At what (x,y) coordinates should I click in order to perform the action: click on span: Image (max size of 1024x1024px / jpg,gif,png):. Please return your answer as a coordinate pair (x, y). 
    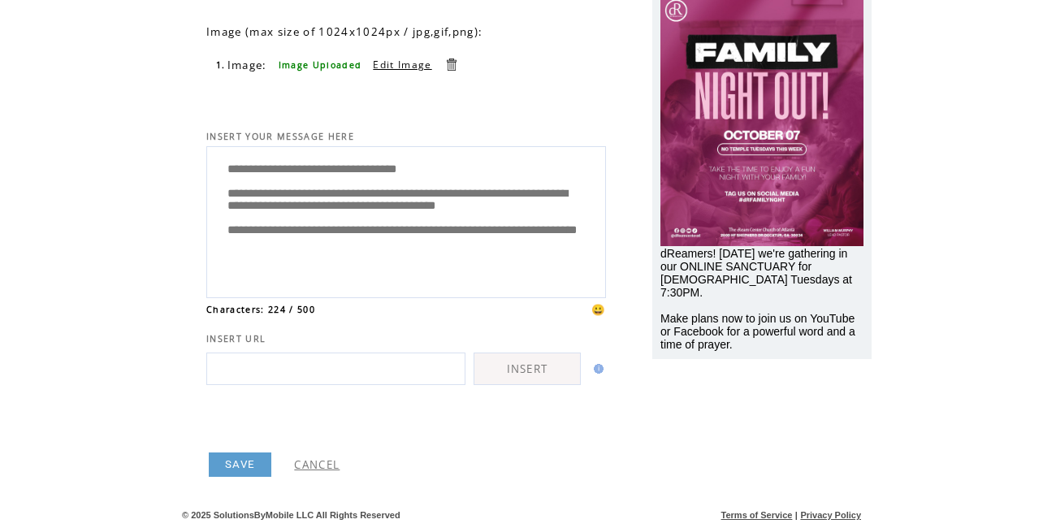
    Looking at the image, I should click on (344, 32).